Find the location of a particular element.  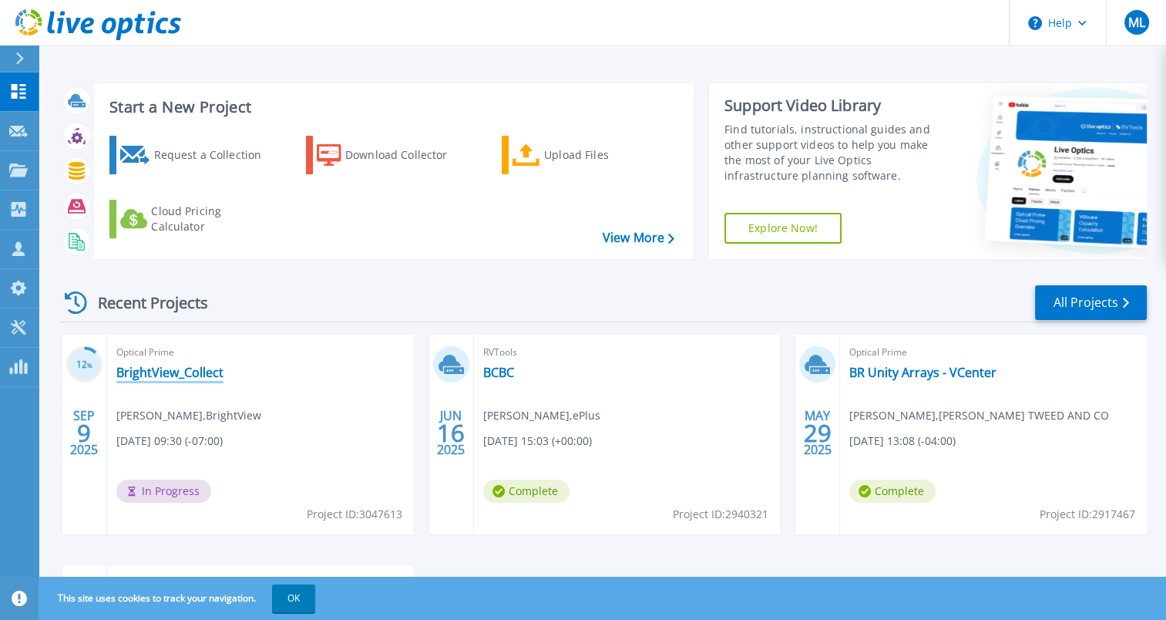

span: 16 is located at coordinates (451, 432).